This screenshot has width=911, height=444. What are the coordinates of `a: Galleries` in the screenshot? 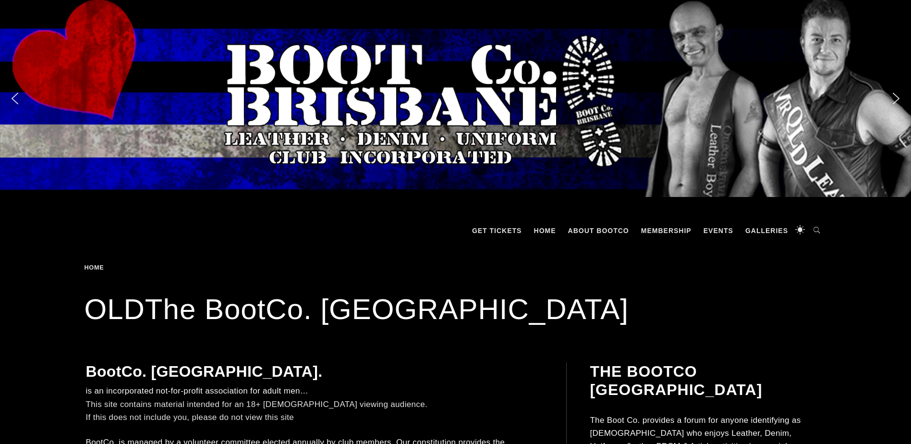 It's located at (767, 231).